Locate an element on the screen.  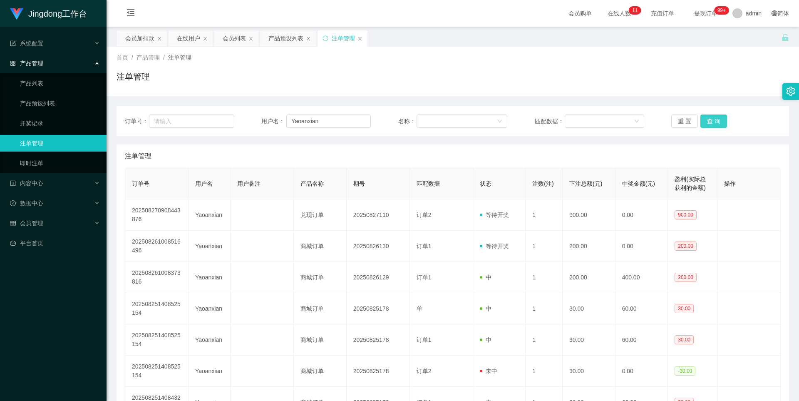
button: 查 询 is located at coordinates (714, 121).